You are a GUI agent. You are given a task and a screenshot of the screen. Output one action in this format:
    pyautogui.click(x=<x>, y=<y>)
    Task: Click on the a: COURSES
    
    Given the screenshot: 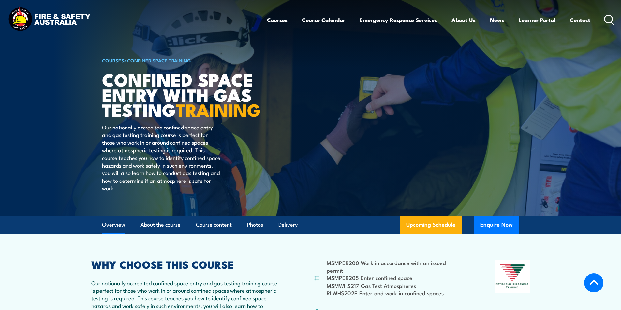 What is the action you would take?
    pyautogui.click(x=113, y=60)
    